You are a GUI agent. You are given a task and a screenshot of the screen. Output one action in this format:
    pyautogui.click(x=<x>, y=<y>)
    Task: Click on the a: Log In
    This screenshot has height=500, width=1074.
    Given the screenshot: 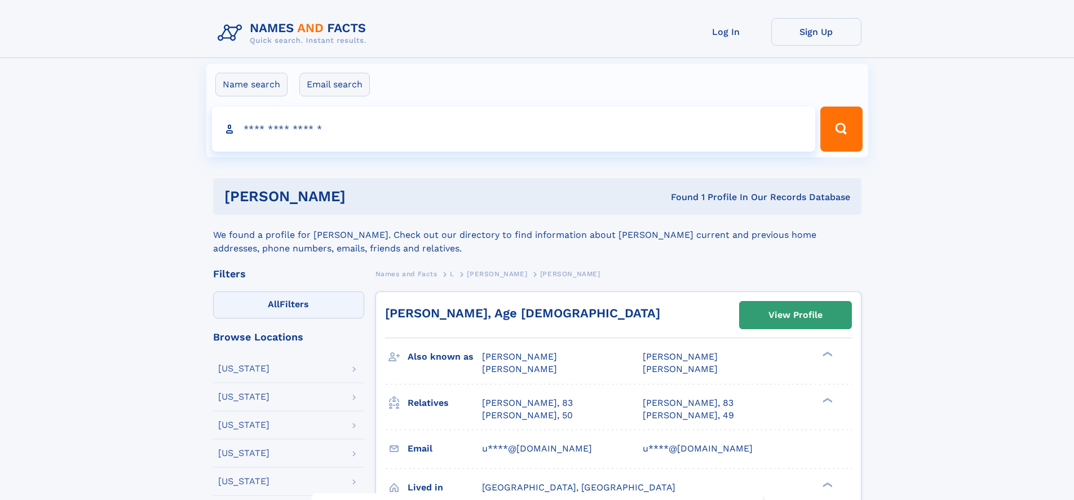 What is the action you would take?
    pyautogui.click(x=726, y=32)
    